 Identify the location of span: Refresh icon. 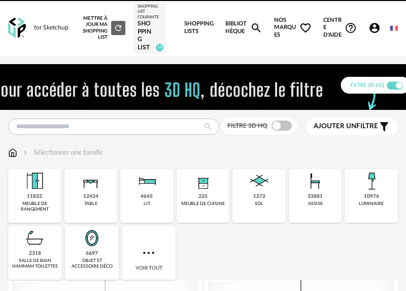
(118, 27).